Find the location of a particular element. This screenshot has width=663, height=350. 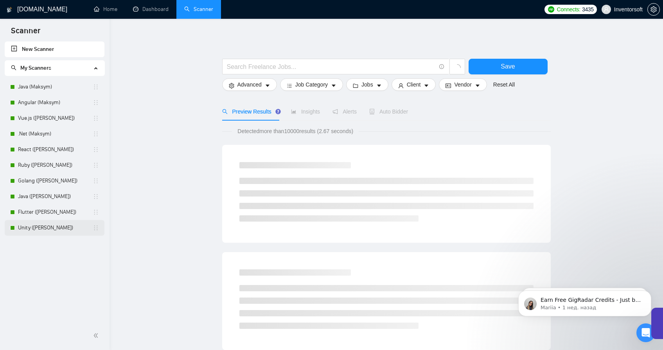

button: setting is located at coordinates (654, 9).